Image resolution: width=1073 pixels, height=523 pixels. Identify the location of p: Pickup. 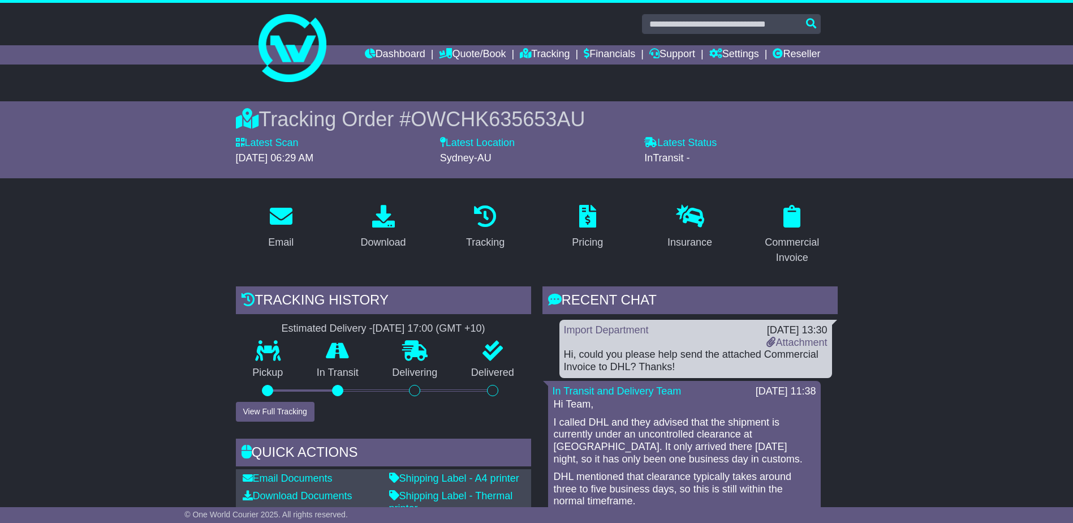
(268, 373).